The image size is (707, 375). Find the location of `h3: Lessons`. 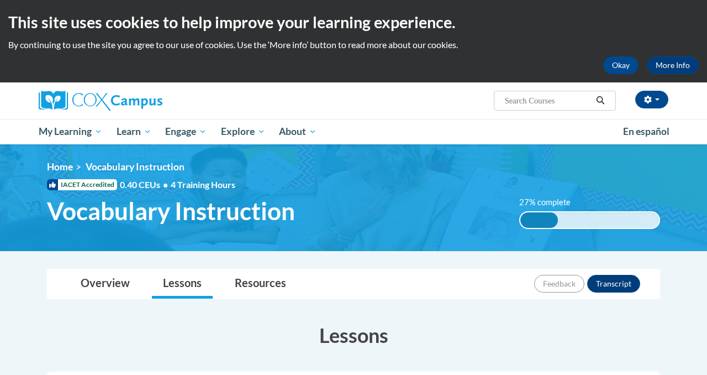

h3: Lessons is located at coordinates (354, 335).